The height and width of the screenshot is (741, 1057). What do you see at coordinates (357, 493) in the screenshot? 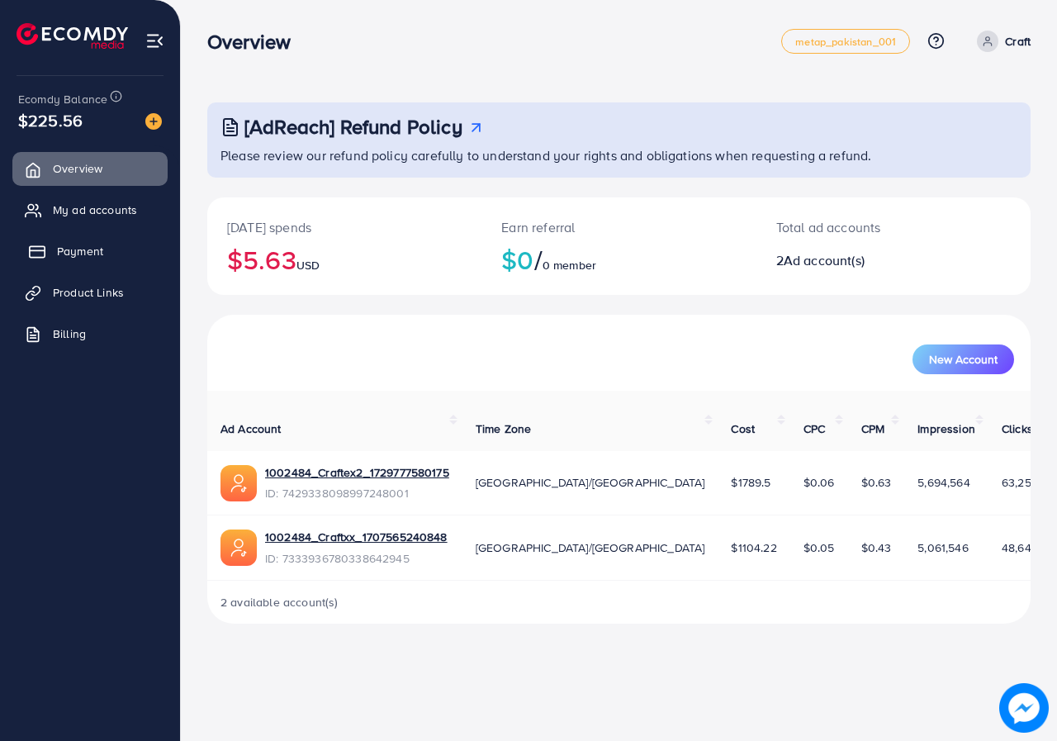
I see `span: ID: 7429338098997248001` at bounding box center [357, 493].